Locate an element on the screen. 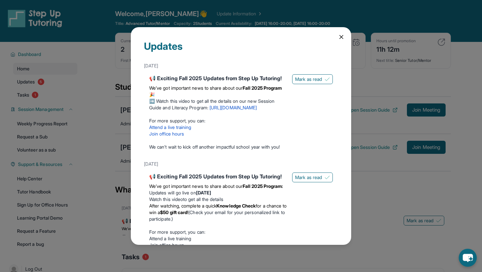  p: ➡️ Watch this video to get all the details on our new Session Guide and Literacy Program: is located at coordinates (218, 105).